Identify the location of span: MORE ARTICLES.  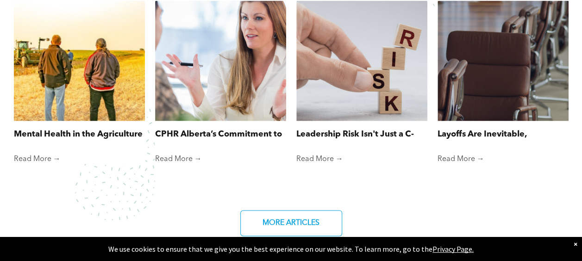
(291, 223).